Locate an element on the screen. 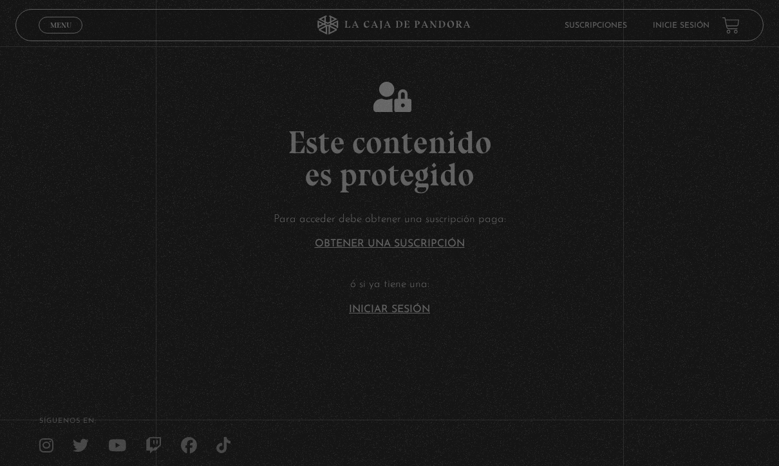 The image size is (779, 466). a: Inicie sesión is located at coordinates (681, 26).